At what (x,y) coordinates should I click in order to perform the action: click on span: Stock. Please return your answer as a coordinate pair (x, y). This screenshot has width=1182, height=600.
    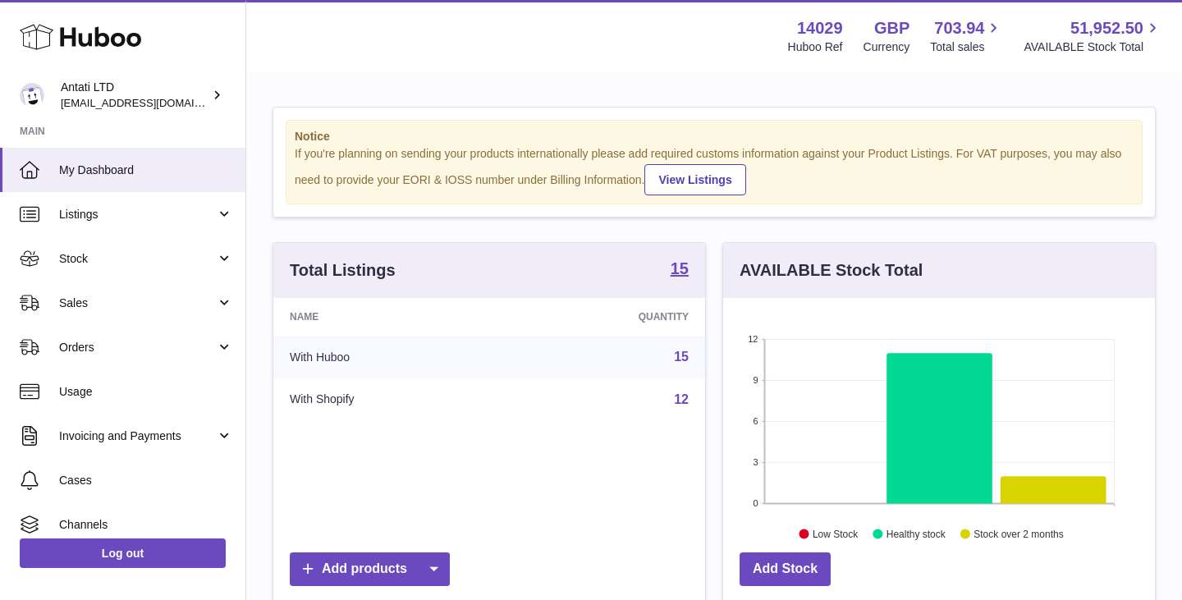
    Looking at the image, I should click on (137, 259).